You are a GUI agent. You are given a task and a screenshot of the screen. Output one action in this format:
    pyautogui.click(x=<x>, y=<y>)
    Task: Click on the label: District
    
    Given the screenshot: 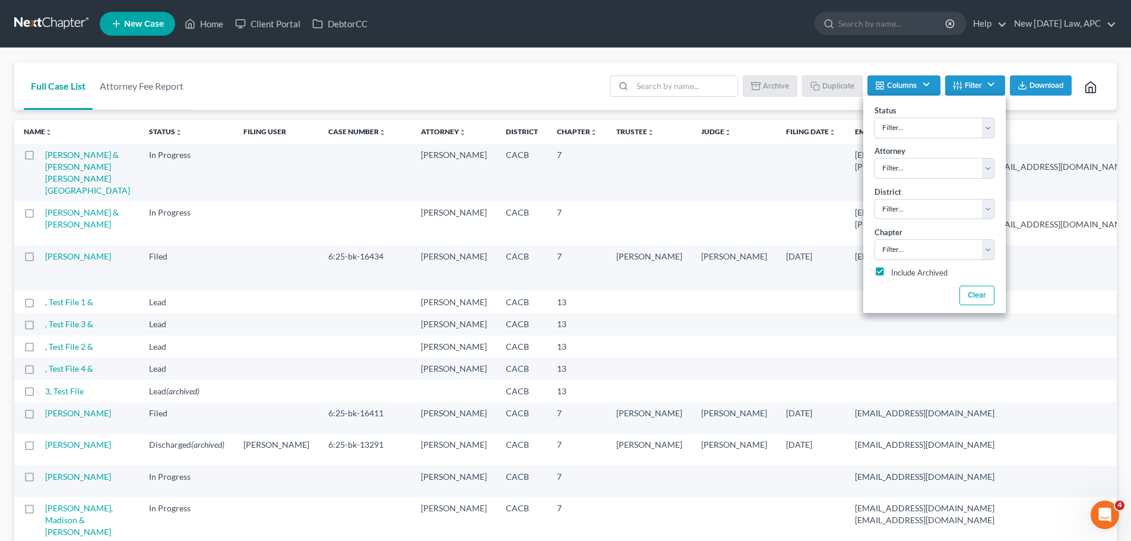 What is the action you would take?
    pyautogui.click(x=888, y=192)
    